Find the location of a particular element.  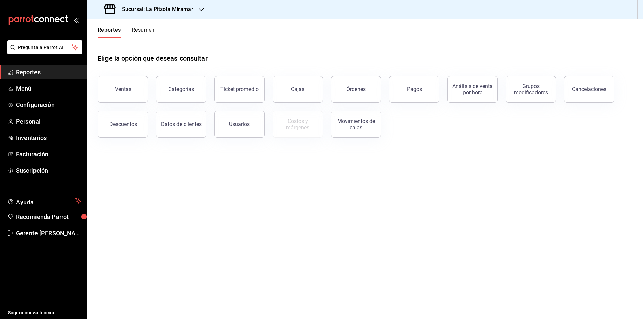

button: Ventas is located at coordinates (123, 89).